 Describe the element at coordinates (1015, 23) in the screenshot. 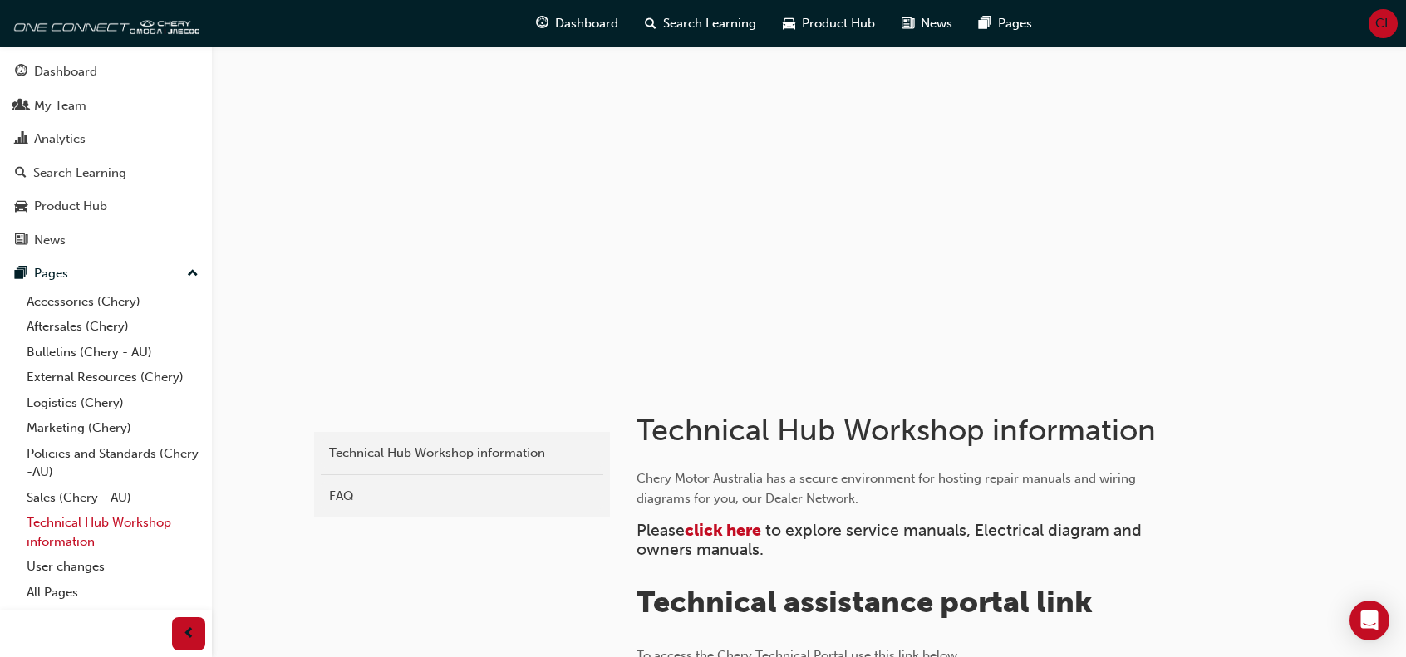

I see `span: Pages` at that location.